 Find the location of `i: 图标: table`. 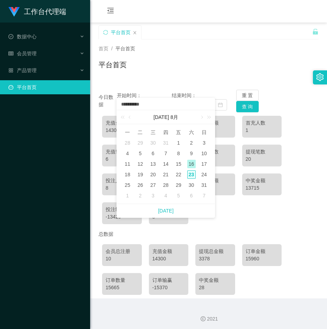

i: 图标: table is located at coordinates (11, 54).